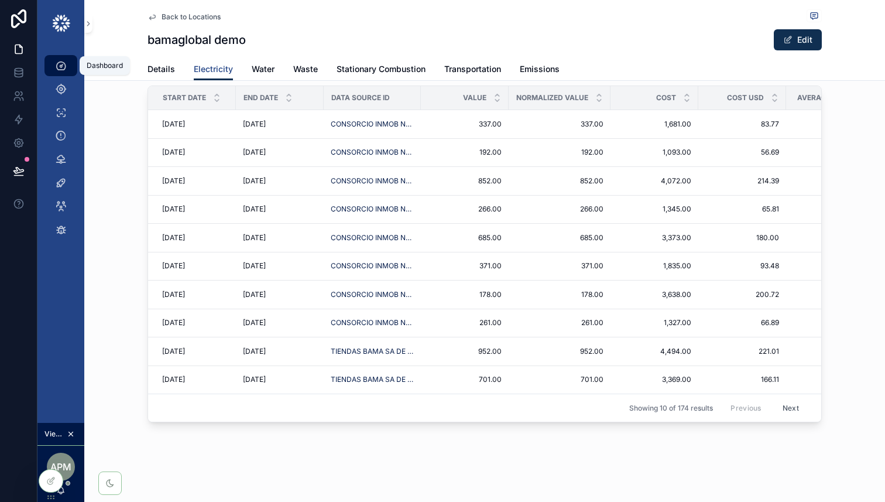  Describe the element at coordinates (654, 322) in the screenshot. I see `span: 1,327.00` at that location.